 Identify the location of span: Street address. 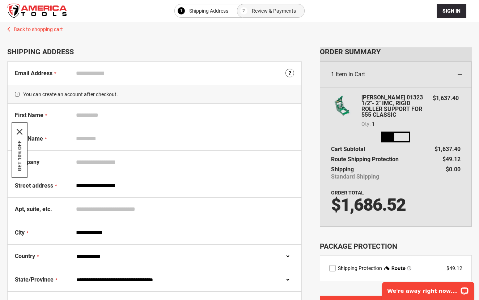
(34, 185).